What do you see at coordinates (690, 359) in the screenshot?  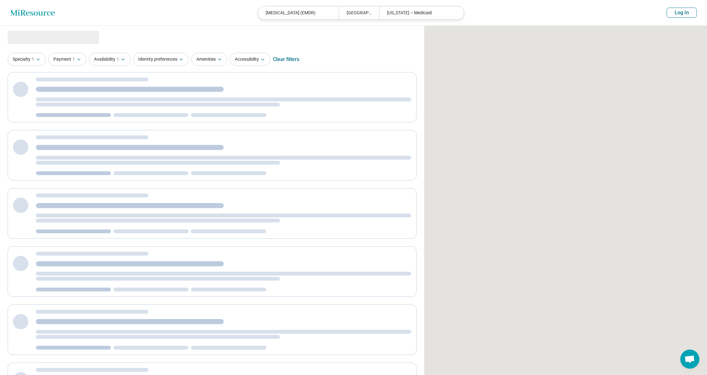 I see `div: Open chat` at bounding box center [690, 359].